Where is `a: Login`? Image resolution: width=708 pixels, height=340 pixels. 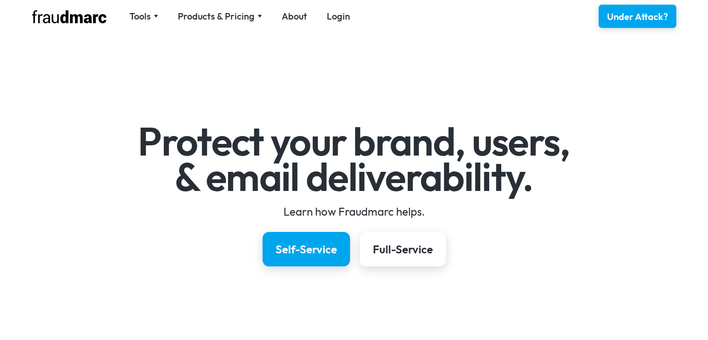 a: Login is located at coordinates (339, 16).